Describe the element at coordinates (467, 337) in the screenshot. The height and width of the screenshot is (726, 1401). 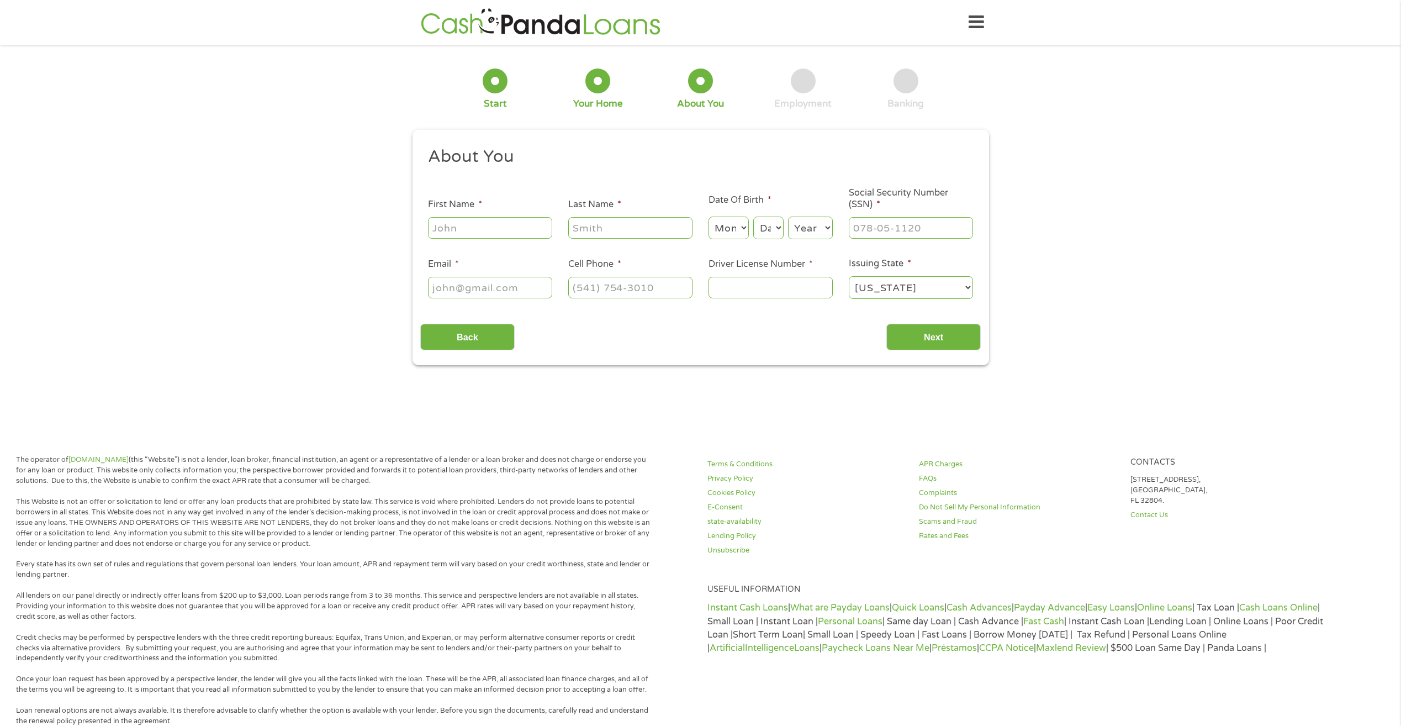
I see `input: Back` at that location.